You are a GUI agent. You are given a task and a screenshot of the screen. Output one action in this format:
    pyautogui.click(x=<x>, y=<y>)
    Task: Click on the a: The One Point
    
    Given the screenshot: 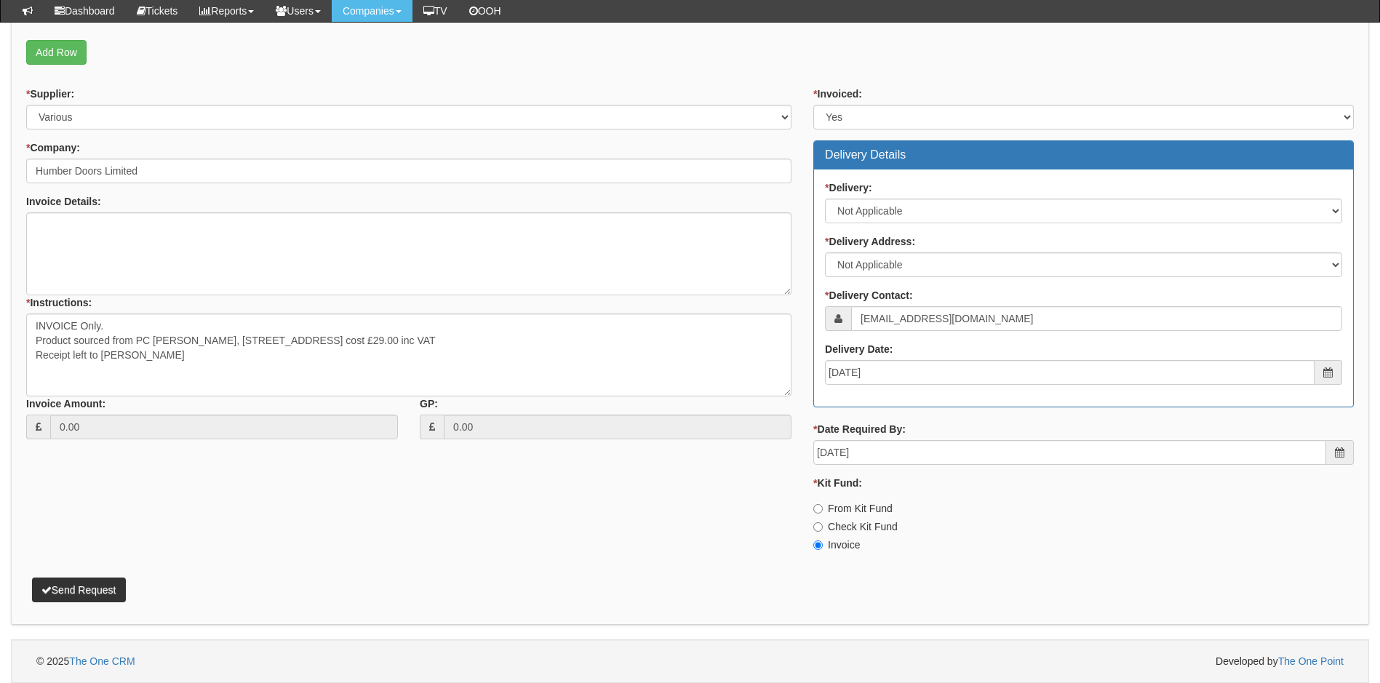 What is the action you would take?
    pyautogui.click(x=1311, y=661)
    